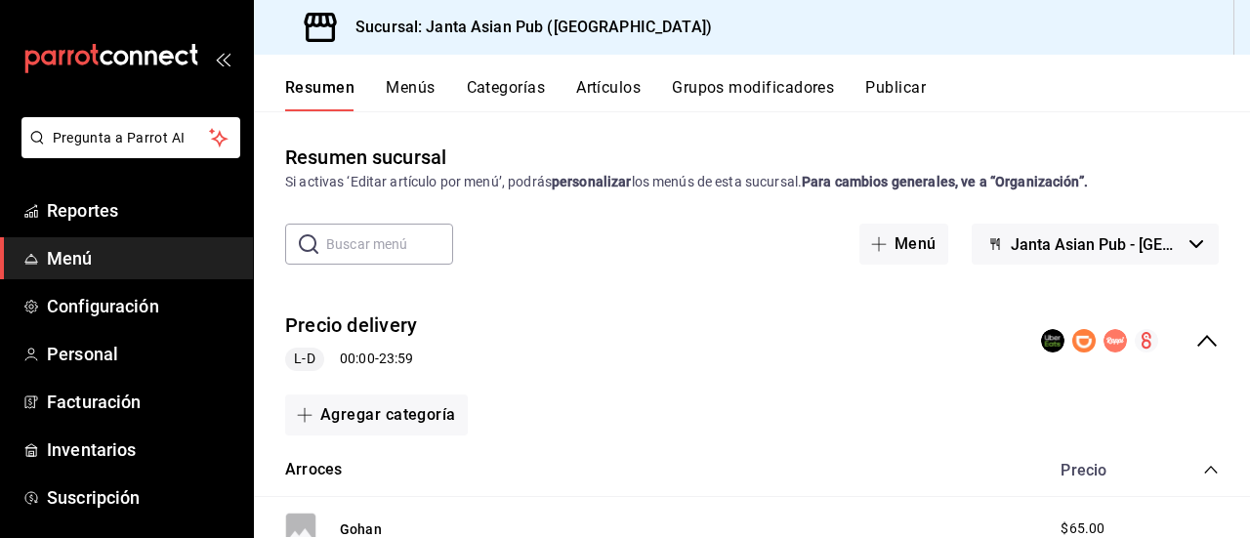 This screenshot has width=1250, height=538. What do you see at coordinates (752, 182) in the screenshot?
I see `div: Si activas ‘Editar artículo por menú’, podrás los menús de esta sucursal.` at bounding box center [752, 182].